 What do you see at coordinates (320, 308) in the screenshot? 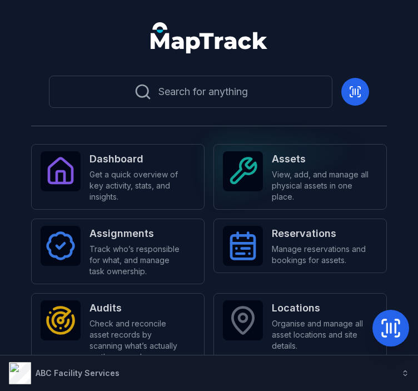
I see `strong: Locations` at bounding box center [320, 308].